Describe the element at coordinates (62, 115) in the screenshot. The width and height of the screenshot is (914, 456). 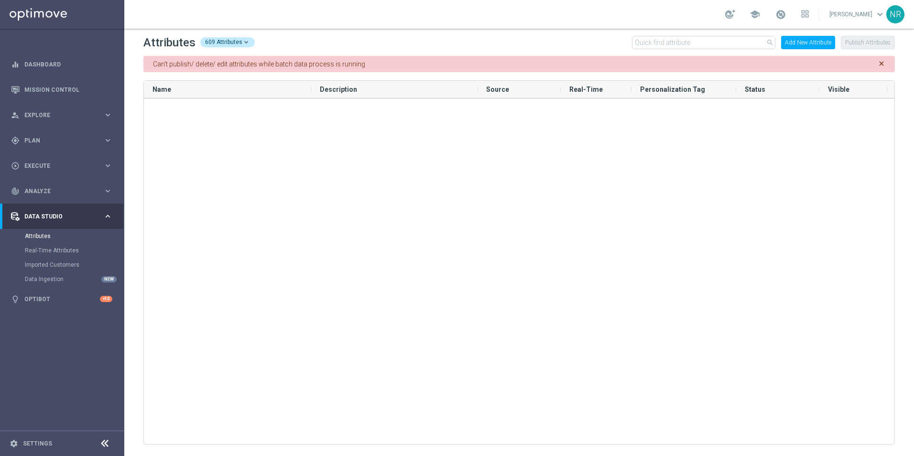
I see `button: person_search Explore keyboard_arrow_right` at that location.